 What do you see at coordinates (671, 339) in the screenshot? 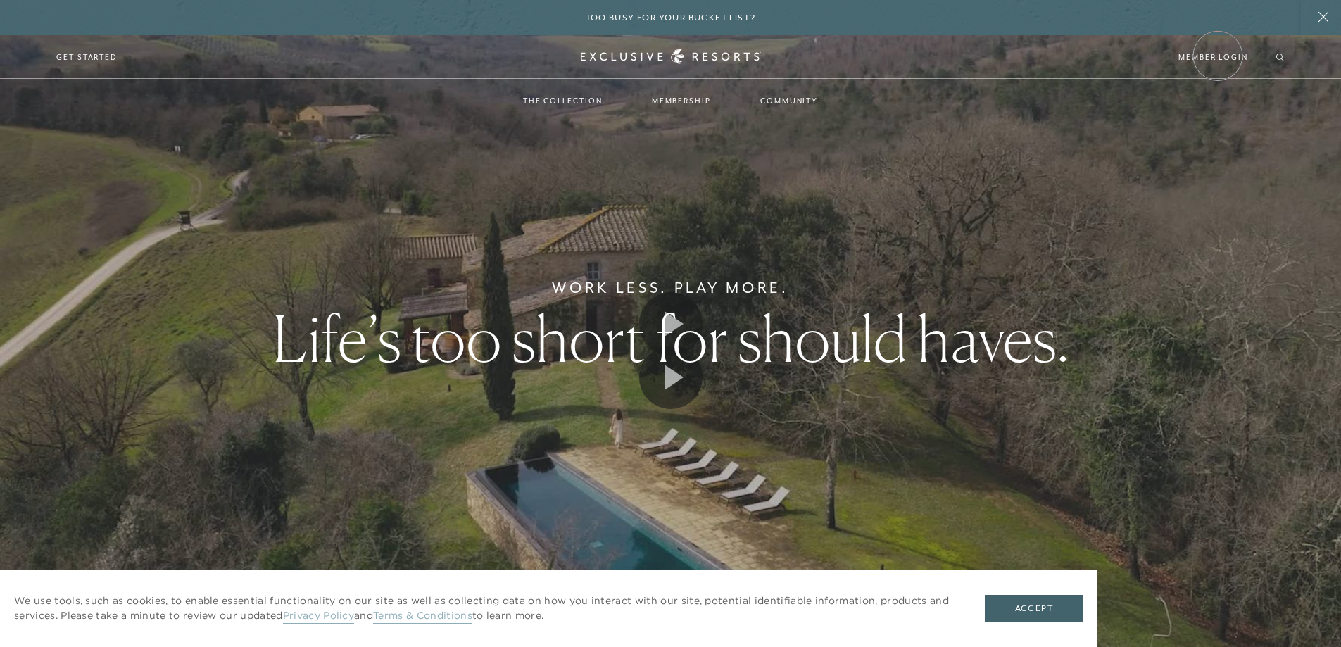
I see `h1: Life’s too short for should haves.` at bounding box center [671, 339].